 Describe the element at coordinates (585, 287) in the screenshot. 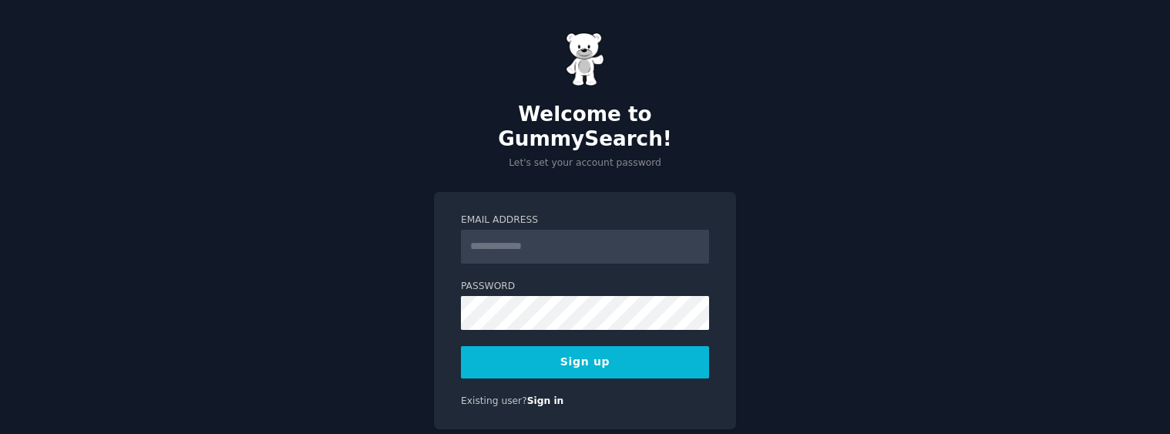

I see `label: Password` at that location.